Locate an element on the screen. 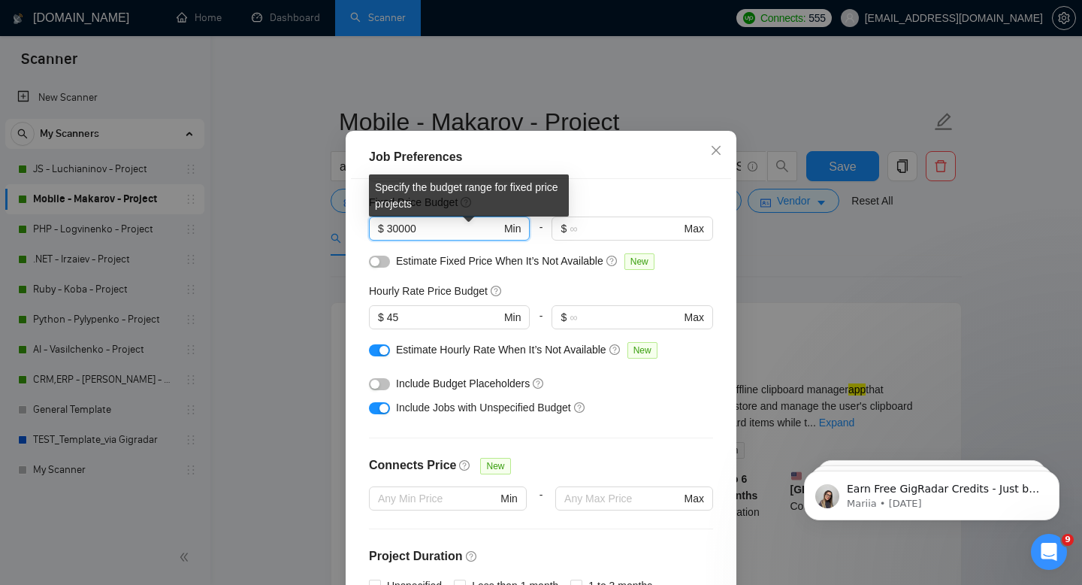  div: message notification from Mariia, 2w ago. Earn Free GigRadar Credits - Just by Sharing Your Story... is located at coordinates (150, 56).